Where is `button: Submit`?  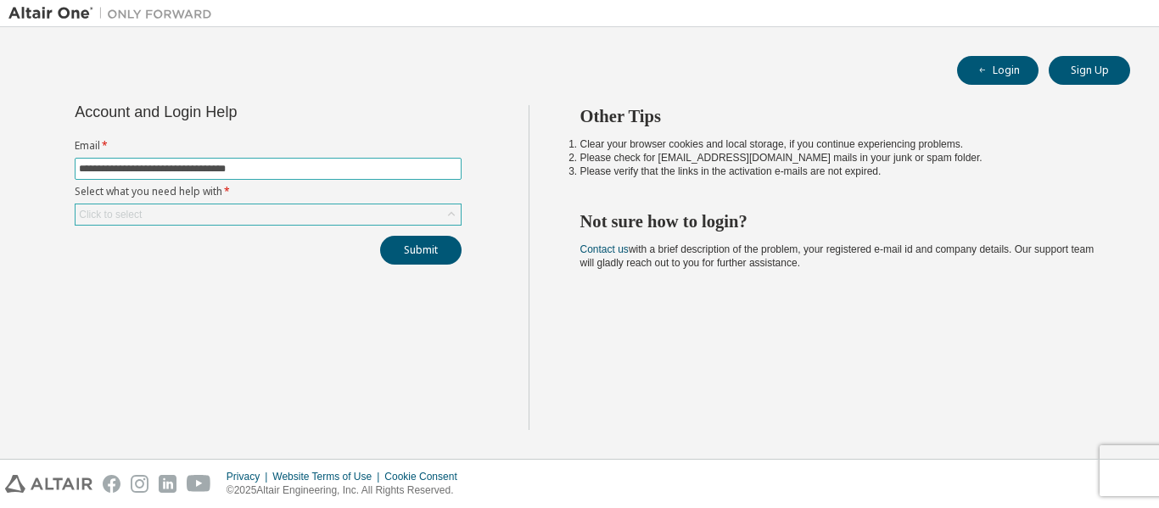 button: Submit is located at coordinates (421, 250).